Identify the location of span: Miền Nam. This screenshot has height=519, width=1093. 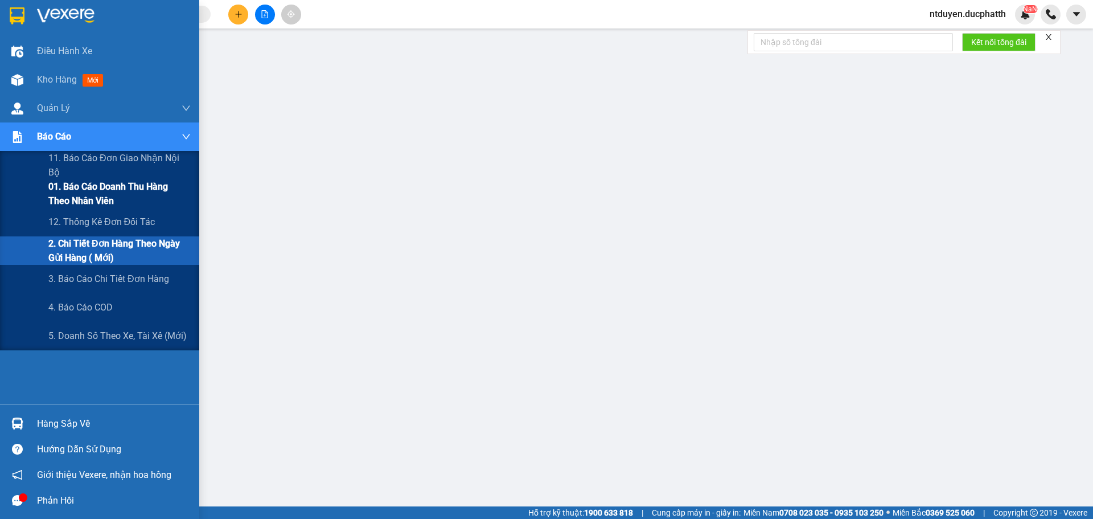
(814, 513).